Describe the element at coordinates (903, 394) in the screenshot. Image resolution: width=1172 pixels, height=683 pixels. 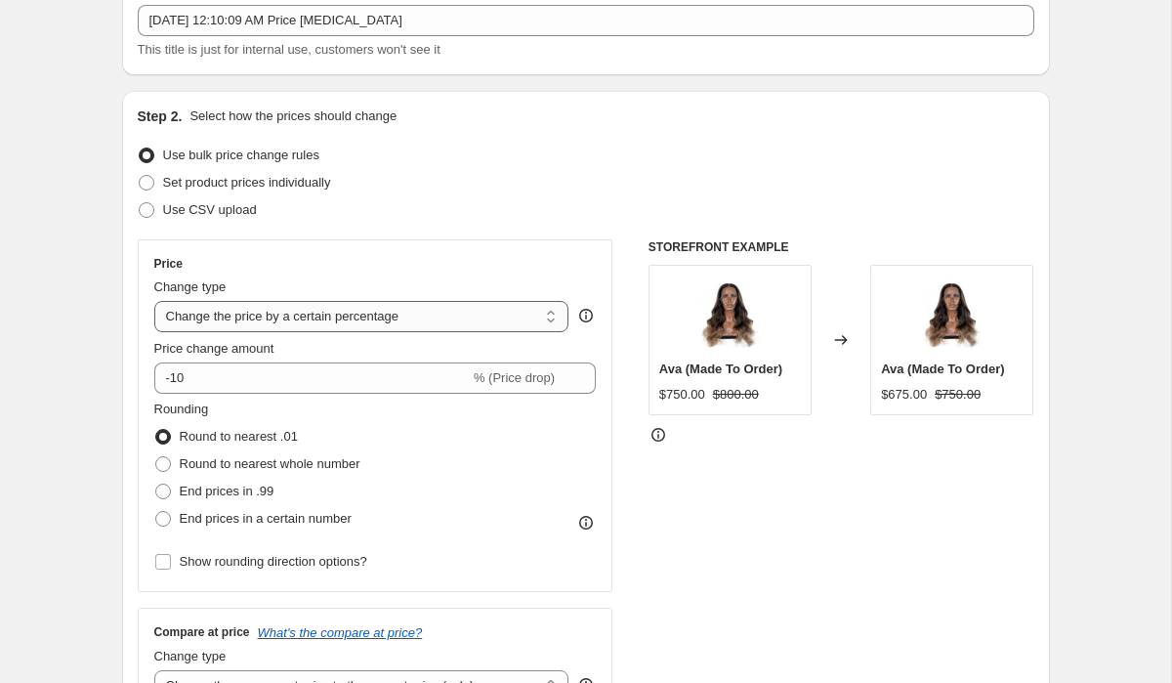
I see `span: $675.00` at that location.